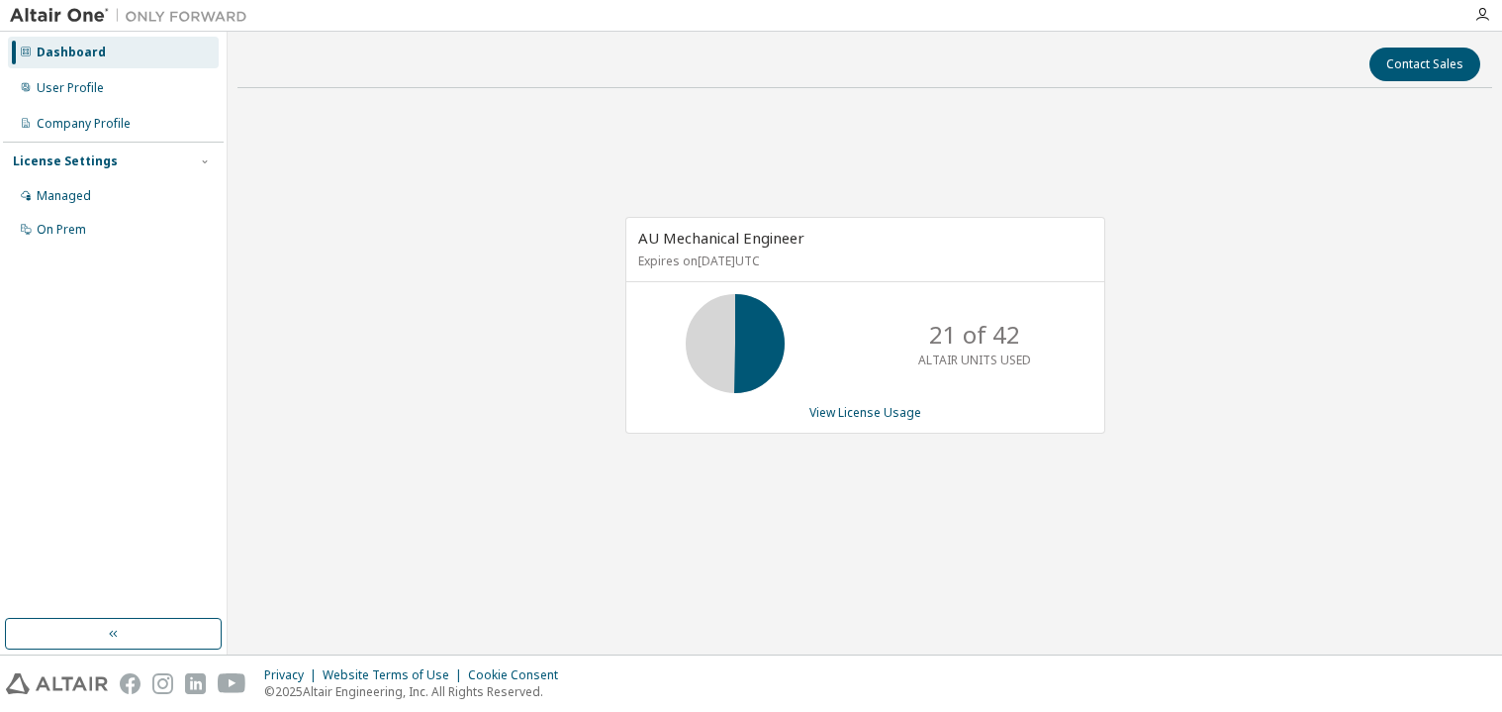 This screenshot has width=1502, height=712. What do you see at coordinates (65, 161) in the screenshot?
I see `div: License Settings` at bounding box center [65, 161].